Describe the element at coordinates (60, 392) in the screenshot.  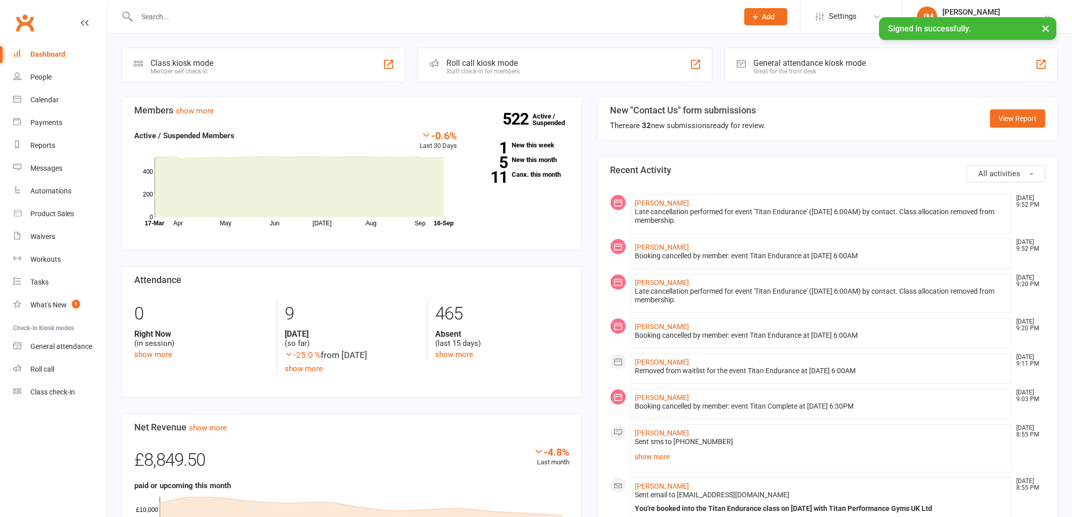
I see `a: Class kiosk mode` at that location.